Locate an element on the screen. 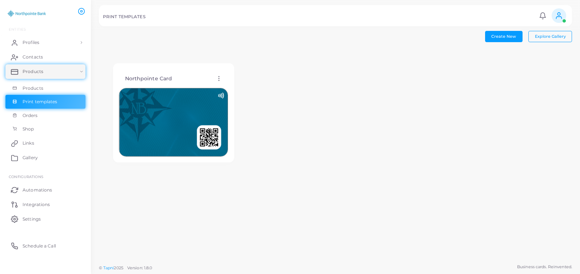 This screenshot has width=580, height=274. span: Profiles is located at coordinates (31, 43).